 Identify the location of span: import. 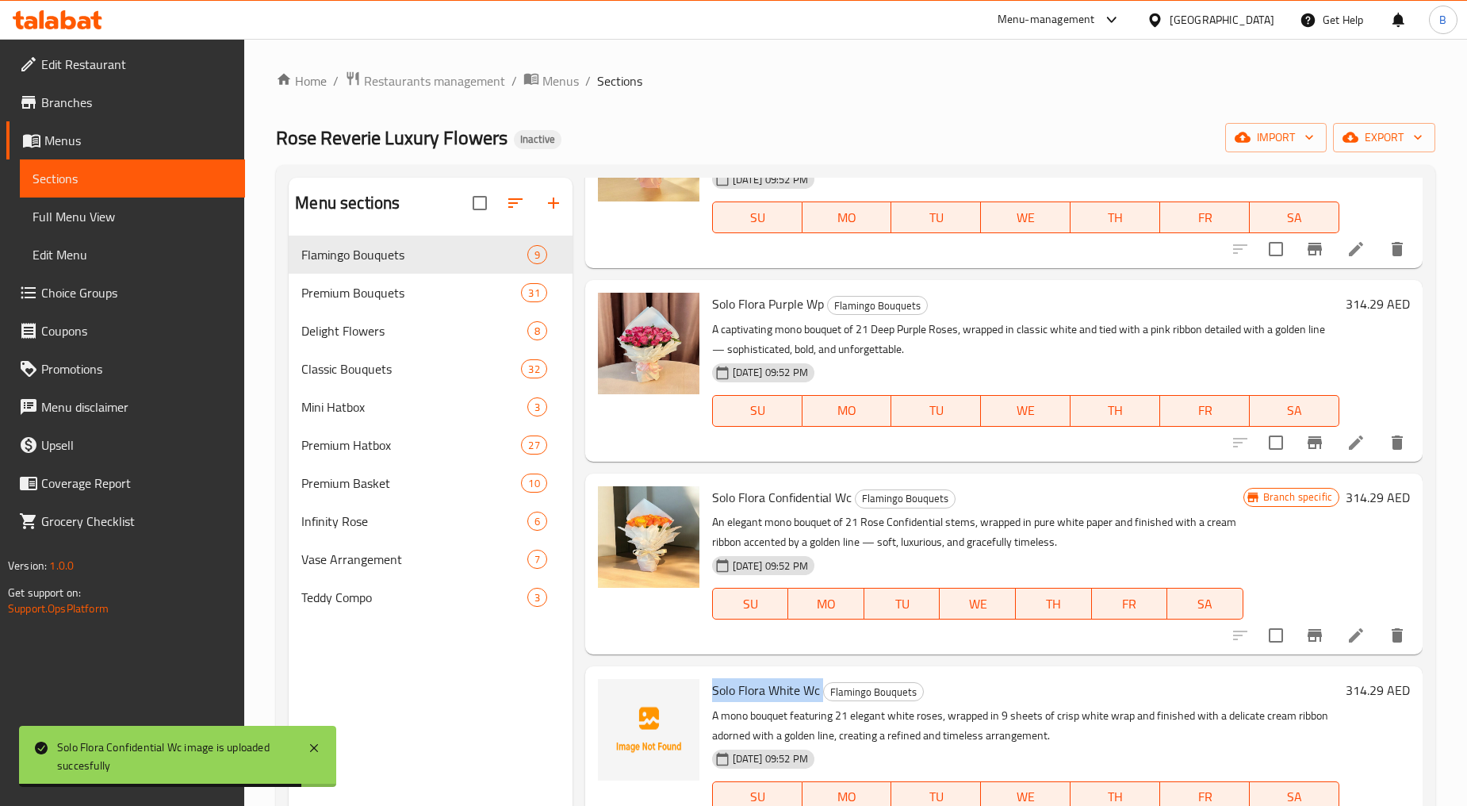
(1276, 137).